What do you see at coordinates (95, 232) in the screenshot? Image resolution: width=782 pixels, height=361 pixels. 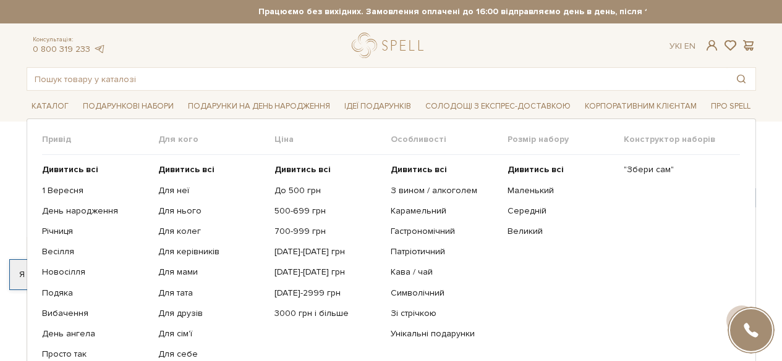 I see `a: Річниця` at bounding box center [95, 232].